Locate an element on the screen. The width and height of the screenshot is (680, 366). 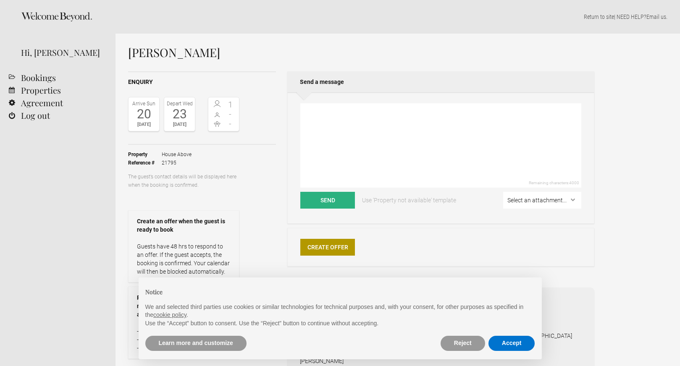
div: Arrive Sun is located at coordinates (144, 104).